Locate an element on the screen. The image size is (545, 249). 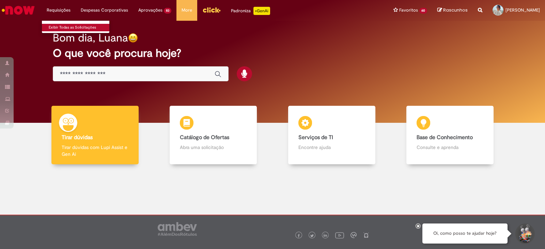
img: logo_footer_naosei.png is located at coordinates (366, 235).